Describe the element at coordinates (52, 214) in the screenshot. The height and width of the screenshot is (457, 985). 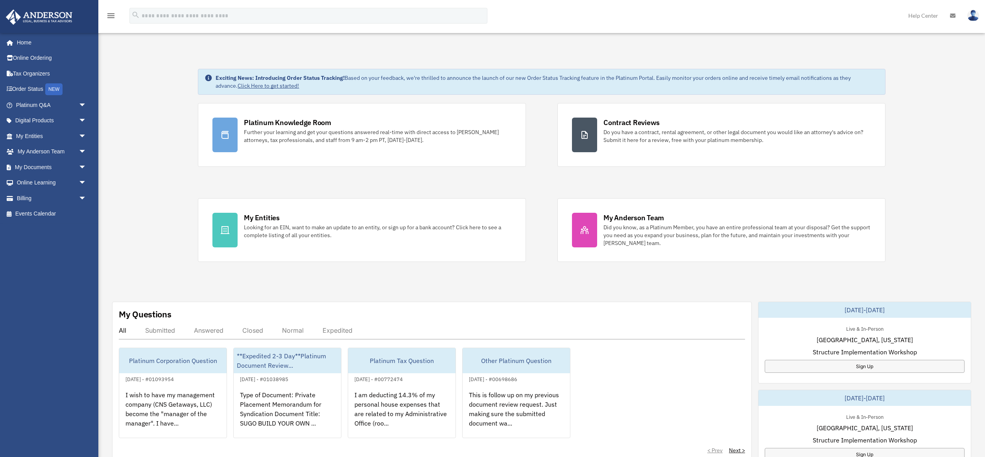
I see `a: Events Calendar` at that location.